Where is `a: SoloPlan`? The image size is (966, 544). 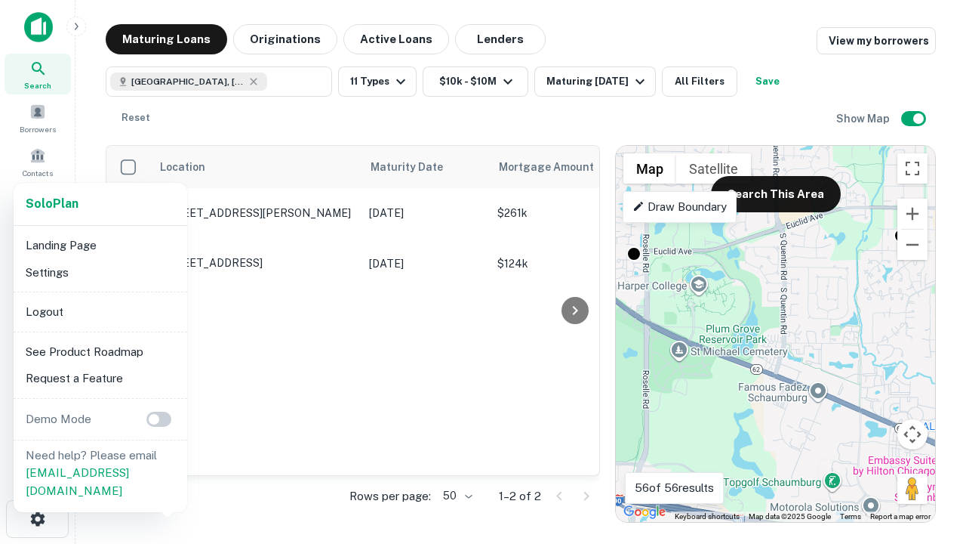 a: SoloPlan is located at coordinates (52, 204).